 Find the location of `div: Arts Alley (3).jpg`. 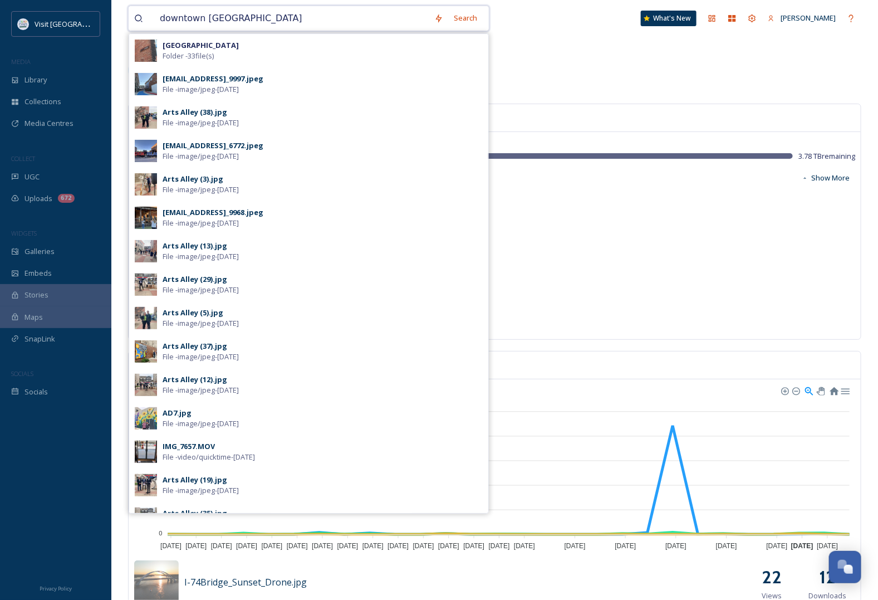

div: Arts Alley (3).jpg is located at coordinates (193, 179).